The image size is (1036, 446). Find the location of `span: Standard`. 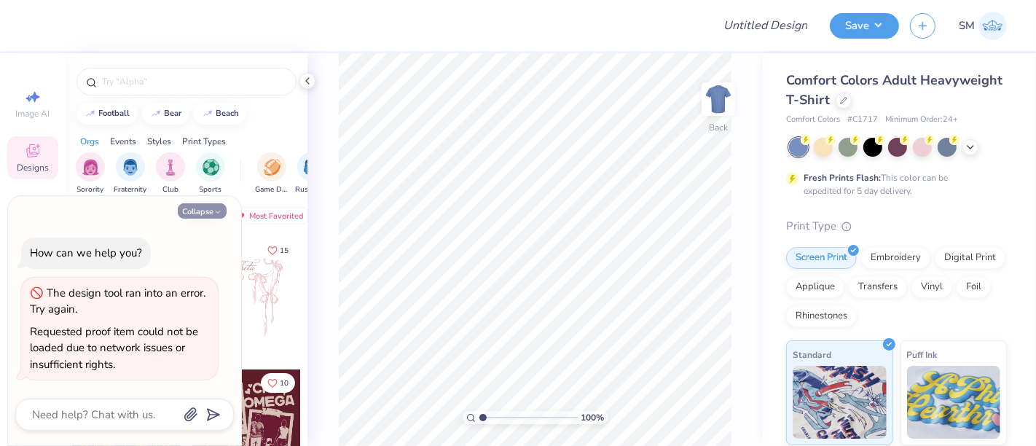

span: Standard is located at coordinates (812, 354).